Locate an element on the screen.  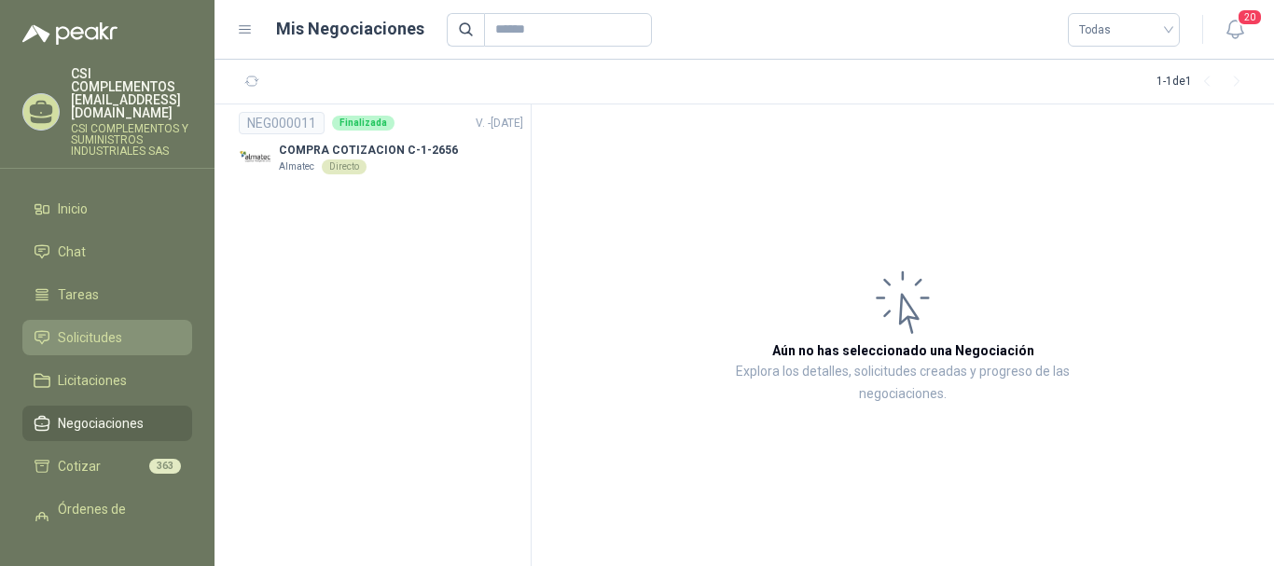
a: Cotizar363 is located at coordinates (107, 466).